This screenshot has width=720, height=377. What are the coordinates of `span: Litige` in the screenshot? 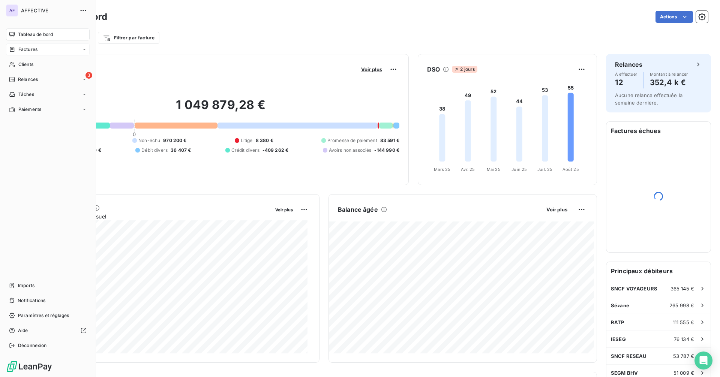 It's located at (247, 141).